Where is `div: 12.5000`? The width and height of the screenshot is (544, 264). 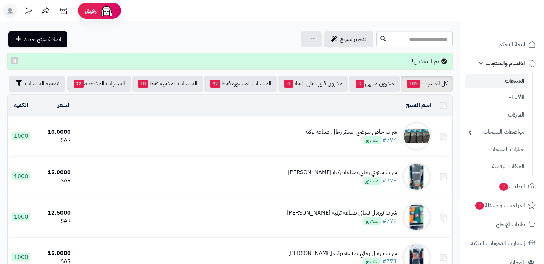
div: 12.5000 is located at coordinates (54, 213).